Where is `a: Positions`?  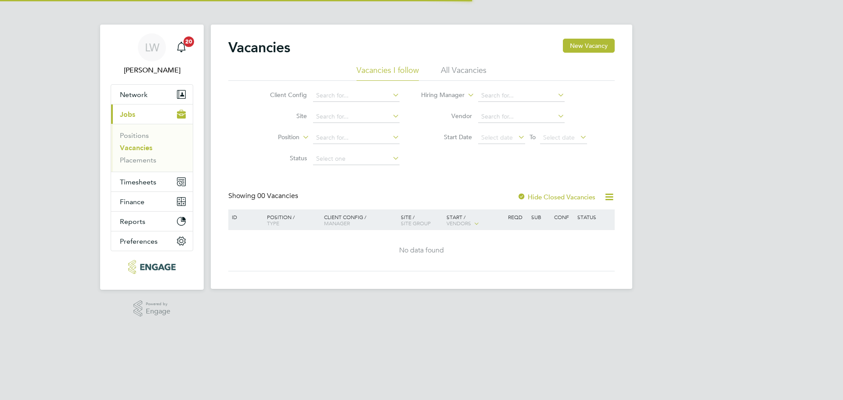
a: Positions is located at coordinates (134, 135).